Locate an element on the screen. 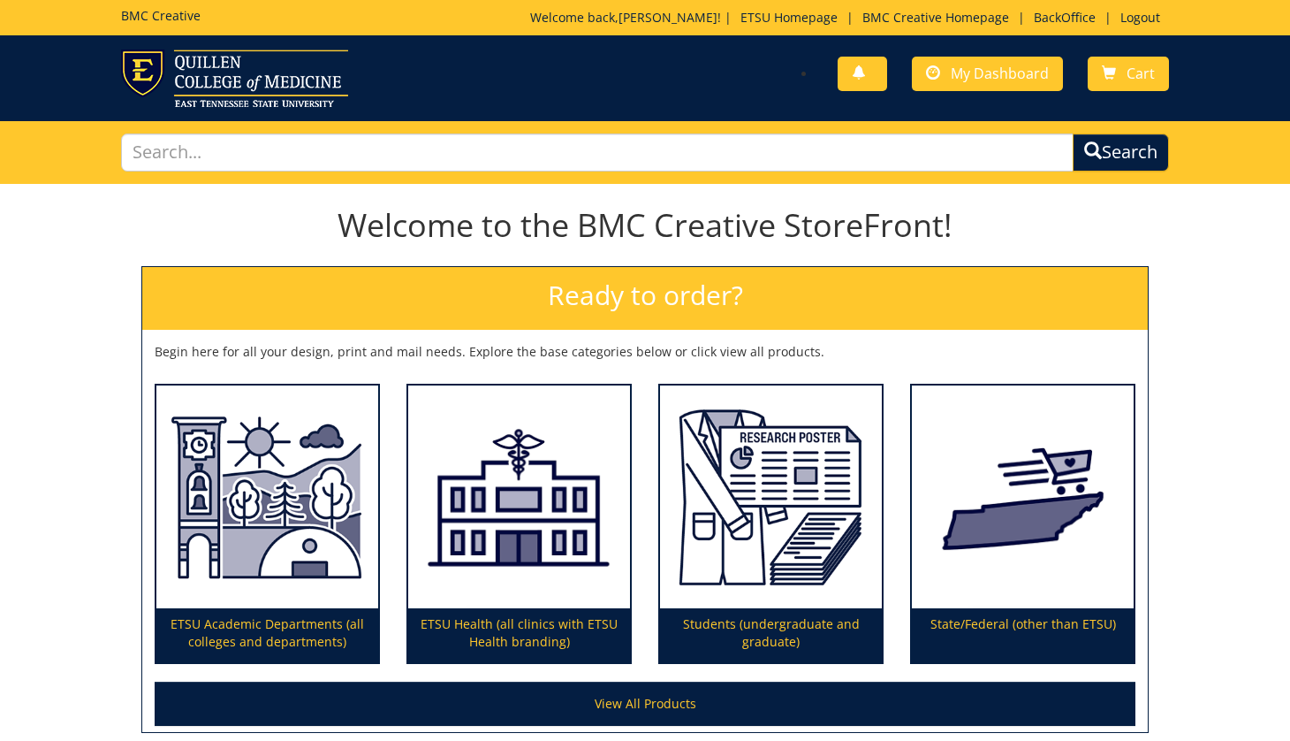 Image resolution: width=1290 pixels, height=741 pixels. button: Search is located at coordinates (1121, 152).